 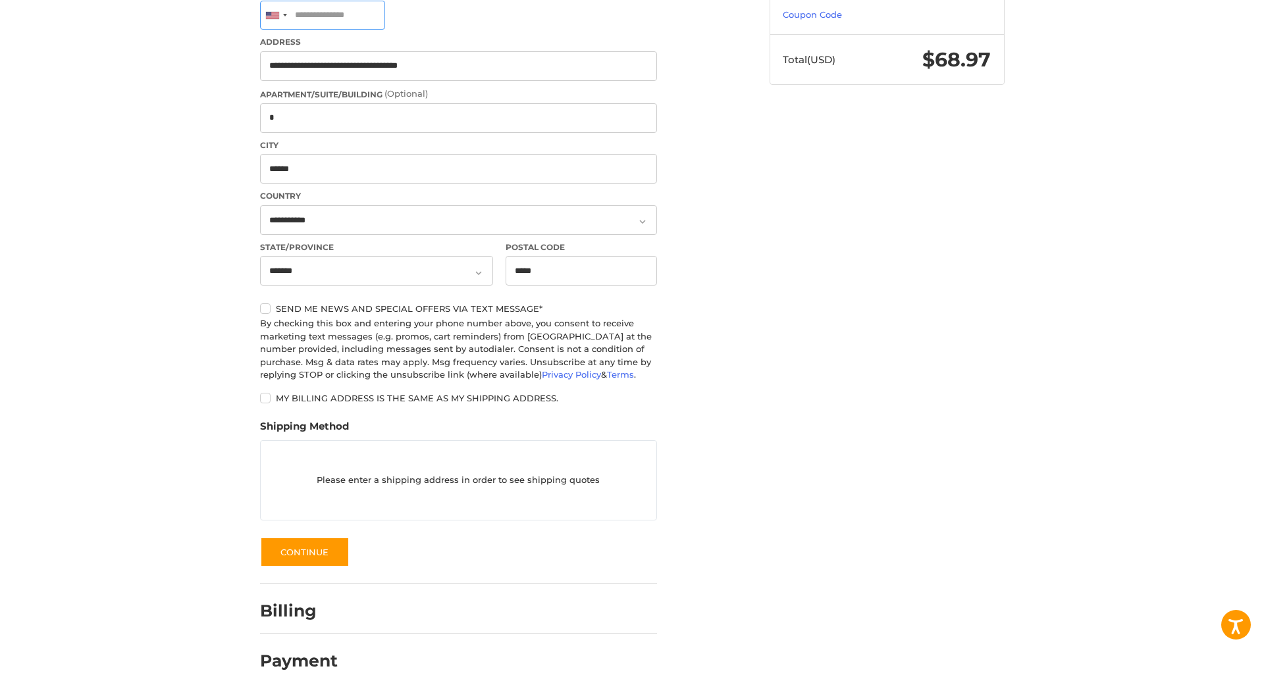 What do you see at coordinates (299, 661) in the screenshot?
I see `h2: Payment` at bounding box center [299, 661].